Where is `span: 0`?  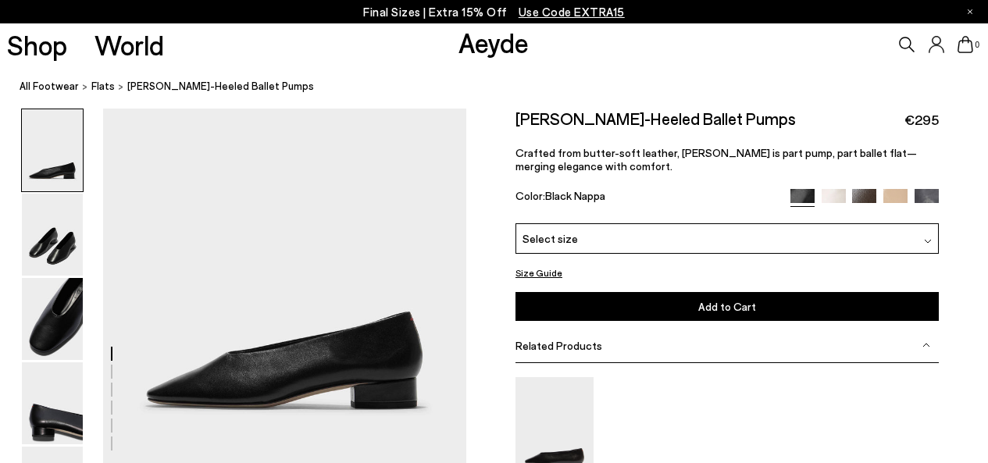
span: 0 is located at coordinates (977, 45).